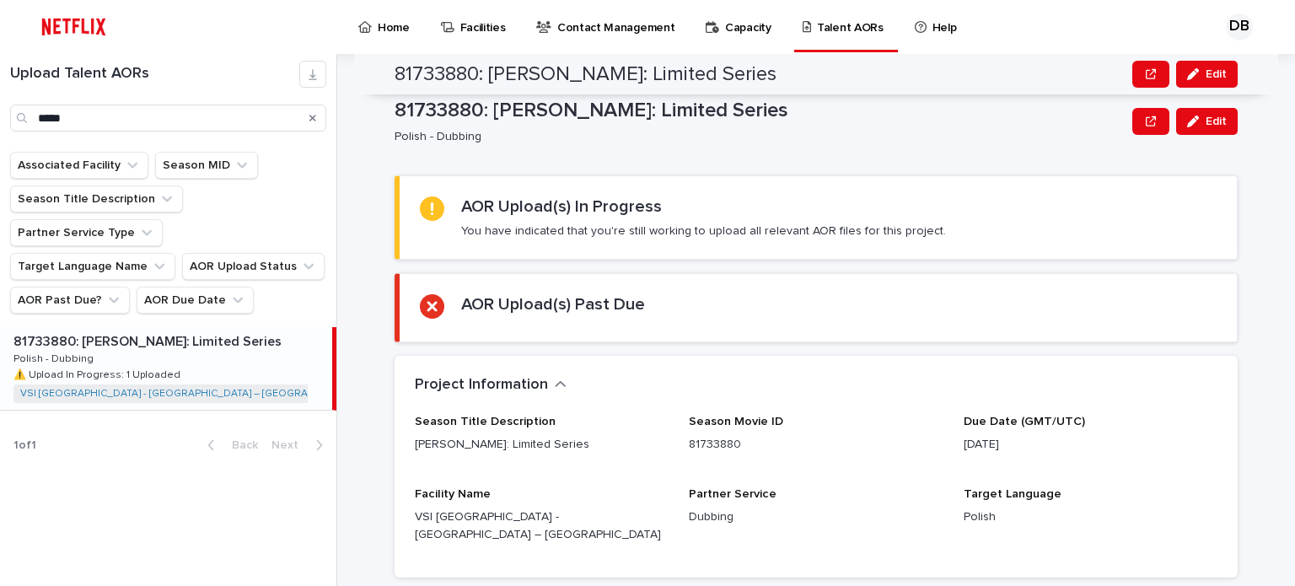 The height and width of the screenshot is (586, 1295). What do you see at coordinates (300, 445) in the screenshot?
I see `button: Next` at bounding box center [300, 445].